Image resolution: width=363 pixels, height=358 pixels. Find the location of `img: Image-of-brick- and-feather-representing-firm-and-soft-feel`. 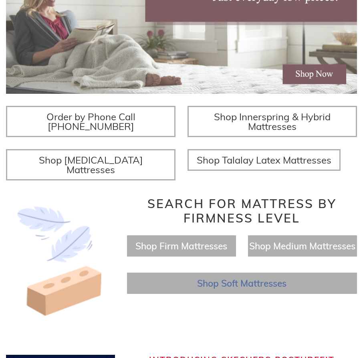

img: Image-of-brick- and-feather-representing-firm-and-soft-feel is located at coordinates (61, 261).